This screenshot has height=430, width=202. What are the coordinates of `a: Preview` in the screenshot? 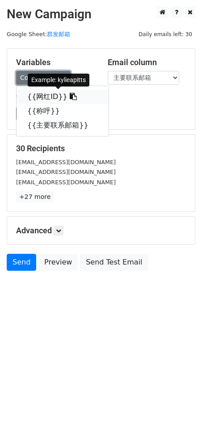 It's located at (58, 262).